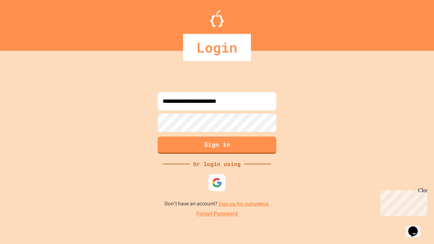 This screenshot has width=434, height=244. Describe the element at coordinates (217, 48) in the screenshot. I see `div: Login` at that location.